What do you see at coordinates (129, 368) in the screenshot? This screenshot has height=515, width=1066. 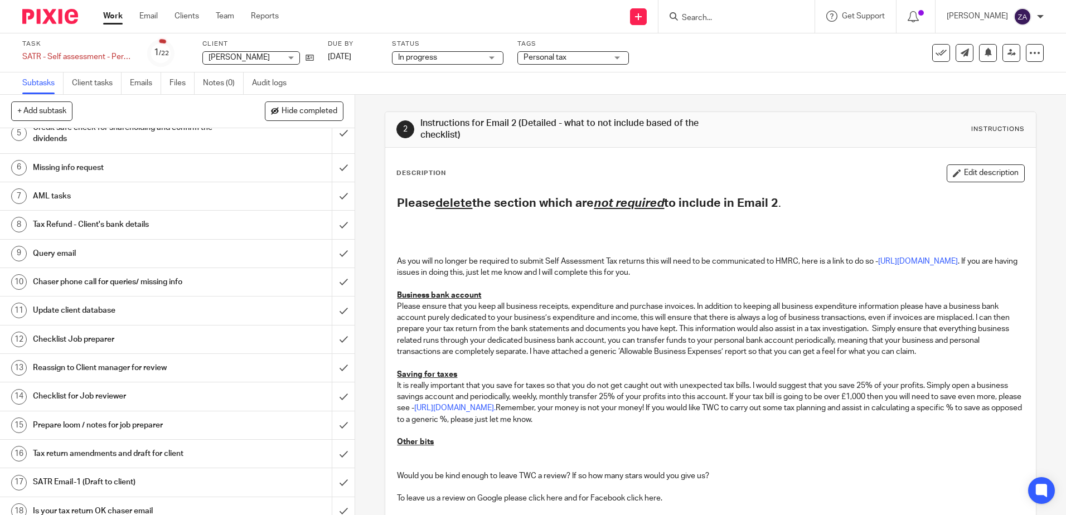 I see `h1: Reassign to Client manager for review` at bounding box center [129, 368].